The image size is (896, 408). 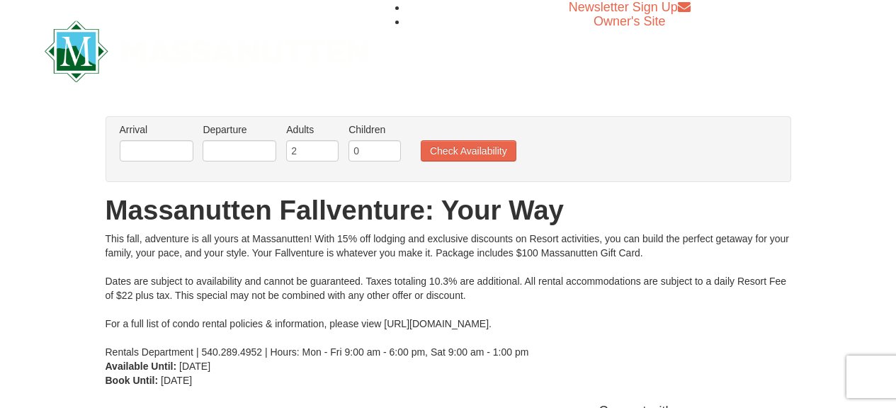 I want to click on button: Check Availability, so click(x=468, y=151).